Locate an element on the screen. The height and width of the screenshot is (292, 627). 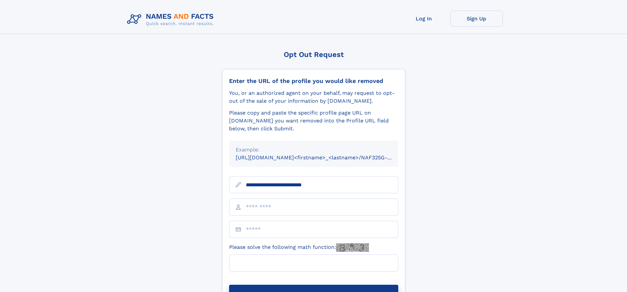
img: Logo Names and Facts is located at coordinates (172, 19).